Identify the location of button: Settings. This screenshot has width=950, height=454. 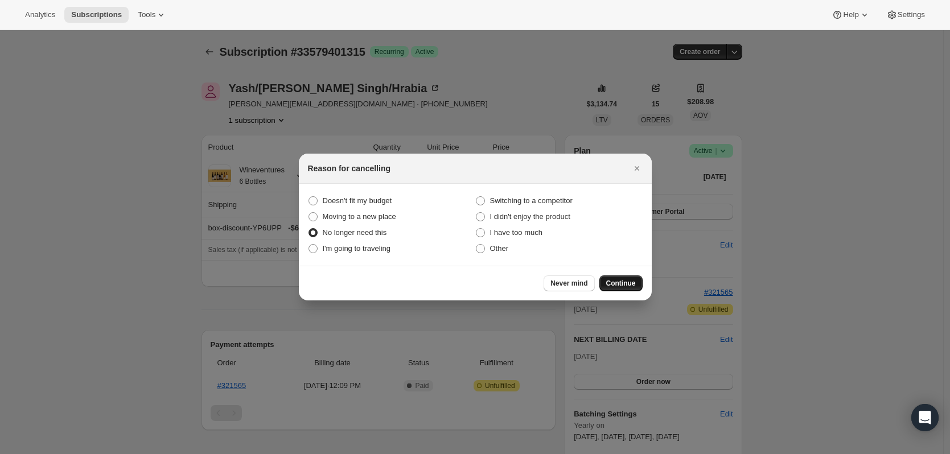
(905, 15).